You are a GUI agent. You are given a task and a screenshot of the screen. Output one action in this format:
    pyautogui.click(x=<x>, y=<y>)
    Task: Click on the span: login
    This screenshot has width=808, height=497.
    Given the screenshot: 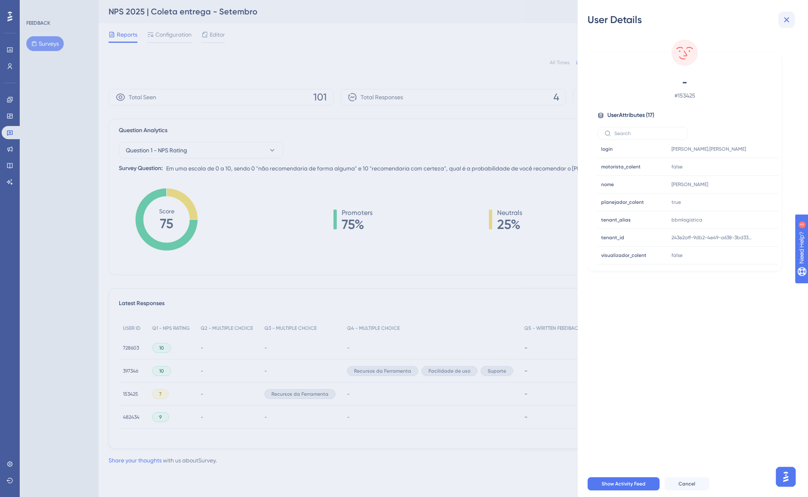 What is the action you would take?
    pyautogui.click(x=607, y=149)
    